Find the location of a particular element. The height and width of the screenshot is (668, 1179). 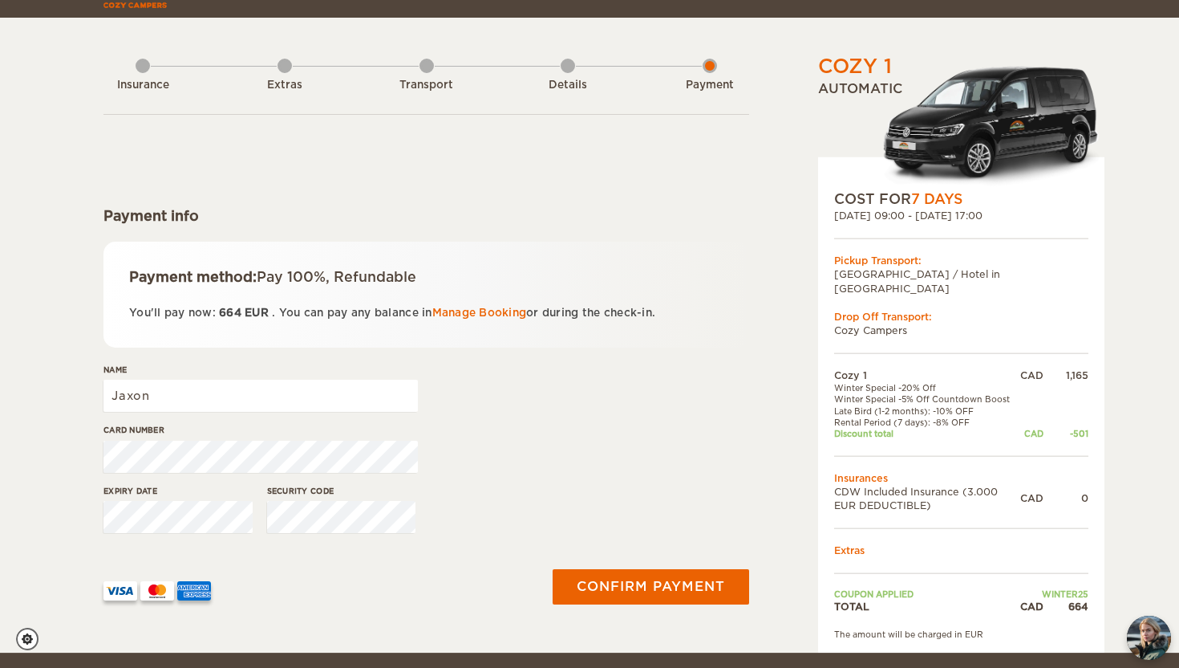

label: Card number is located at coordinates (261, 429).